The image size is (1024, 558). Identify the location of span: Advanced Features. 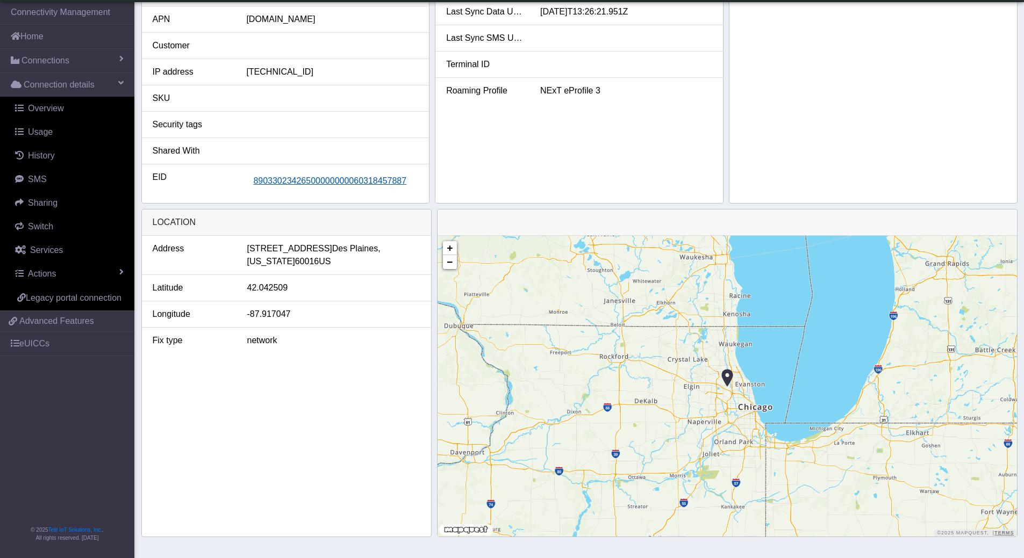
(56, 321).